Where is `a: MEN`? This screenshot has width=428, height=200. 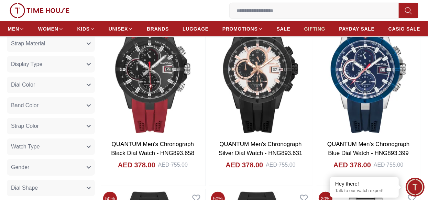 a: MEN is located at coordinates (16, 29).